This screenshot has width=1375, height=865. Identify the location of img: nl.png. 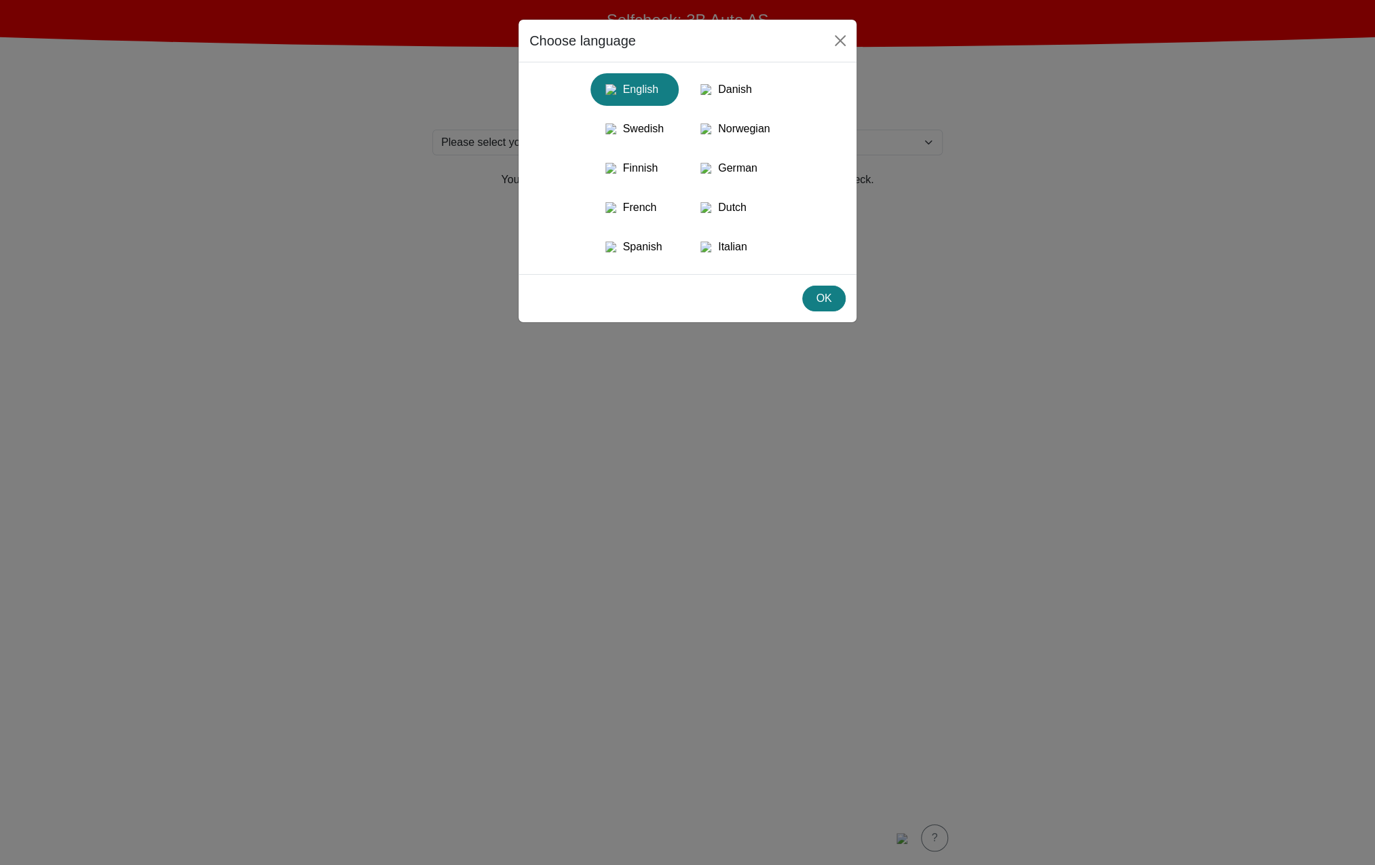
(706, 208).